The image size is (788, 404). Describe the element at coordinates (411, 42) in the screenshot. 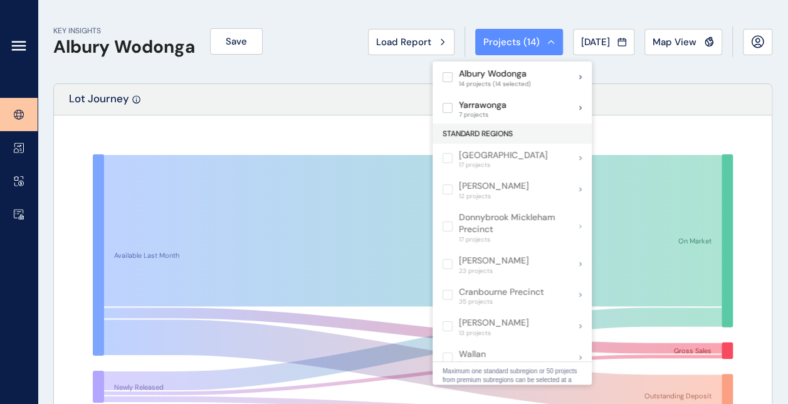

I see `button: Load Report` at that location.